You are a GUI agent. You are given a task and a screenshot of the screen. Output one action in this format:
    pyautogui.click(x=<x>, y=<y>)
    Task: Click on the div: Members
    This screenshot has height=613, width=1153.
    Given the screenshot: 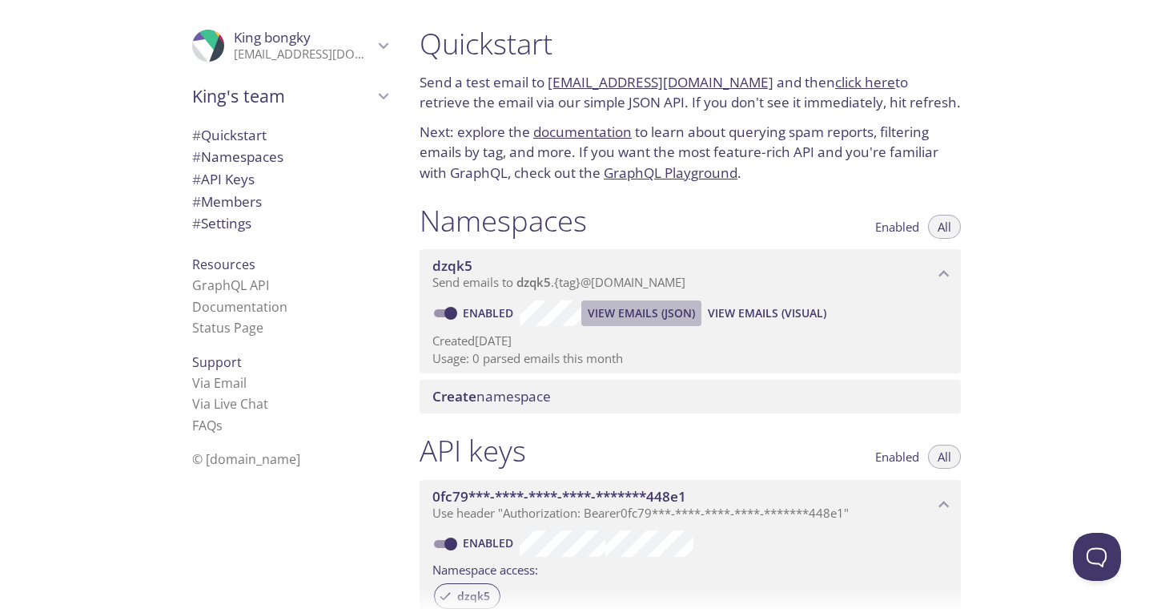 What is the action you would take?
    pyautogui.click(x=290, y=202)
    